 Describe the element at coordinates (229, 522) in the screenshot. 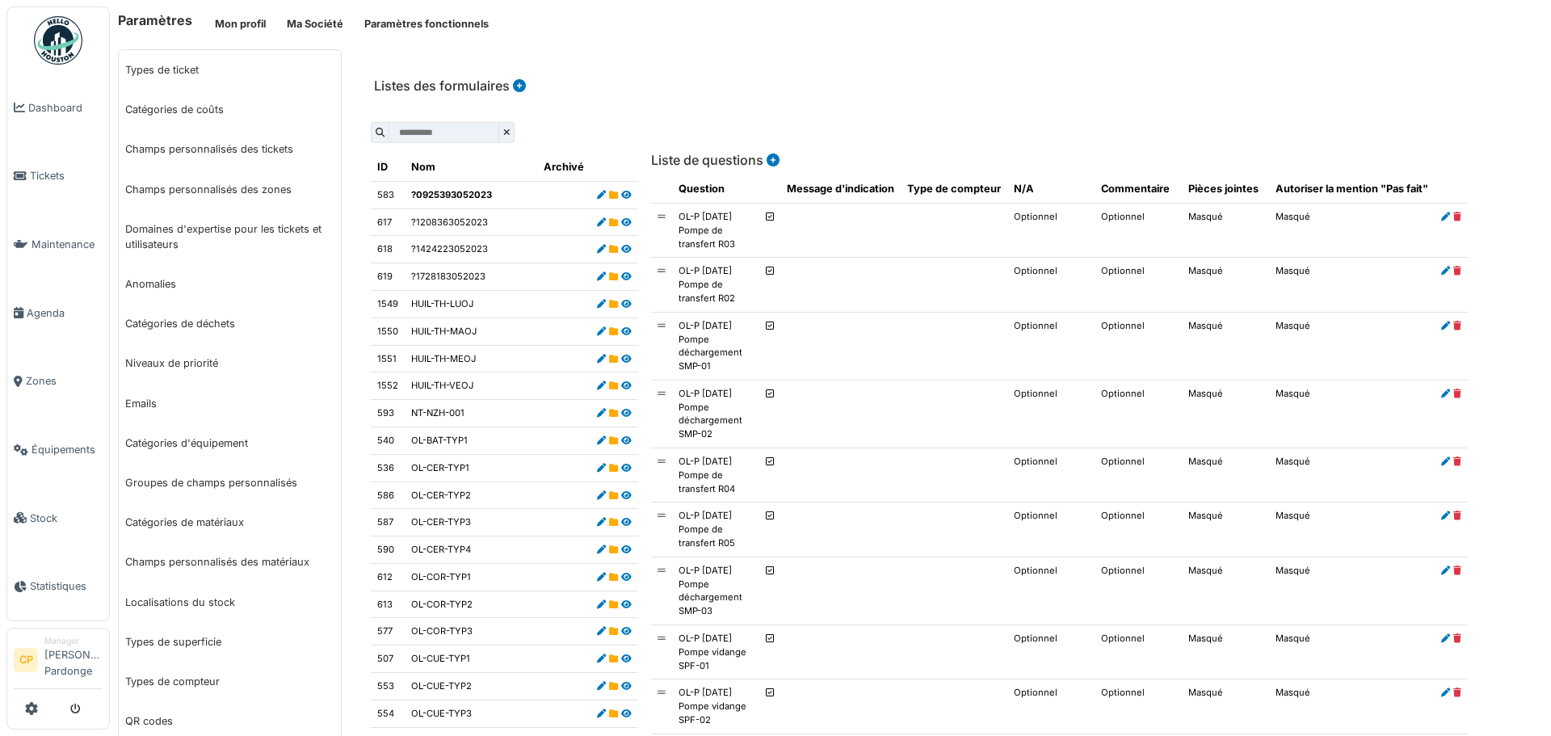

I see `a: Catégories de matériaux` at that location.